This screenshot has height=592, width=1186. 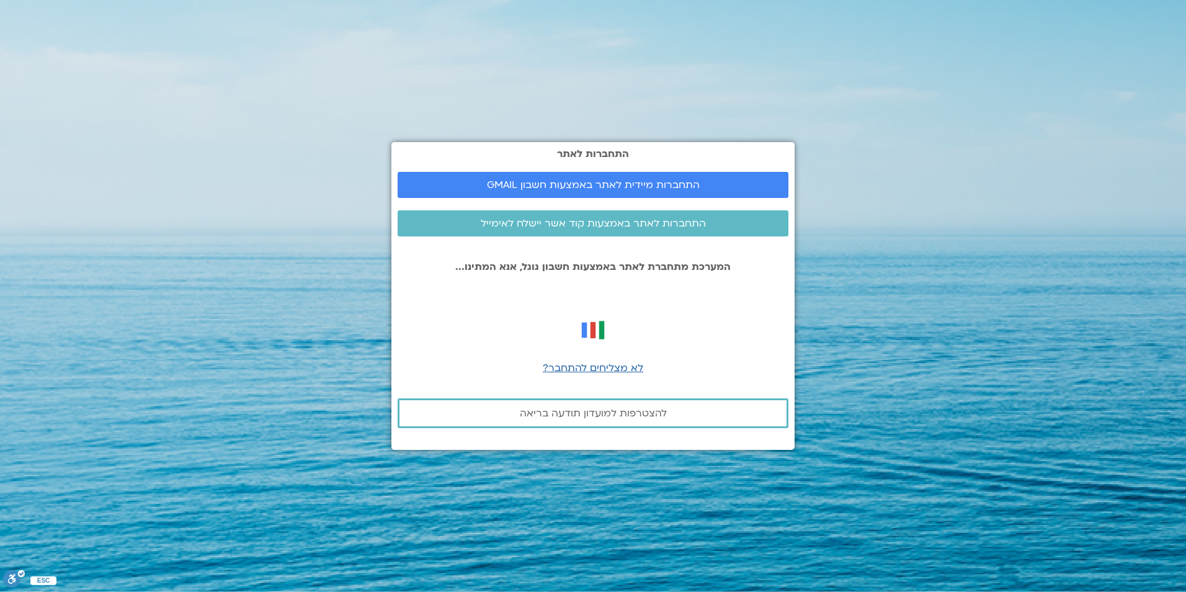 I want to click on p: המערכת מתחברת לאתר באמצעות חשבון גוגל, אנא המתינו..., so click(x=593, y=267).